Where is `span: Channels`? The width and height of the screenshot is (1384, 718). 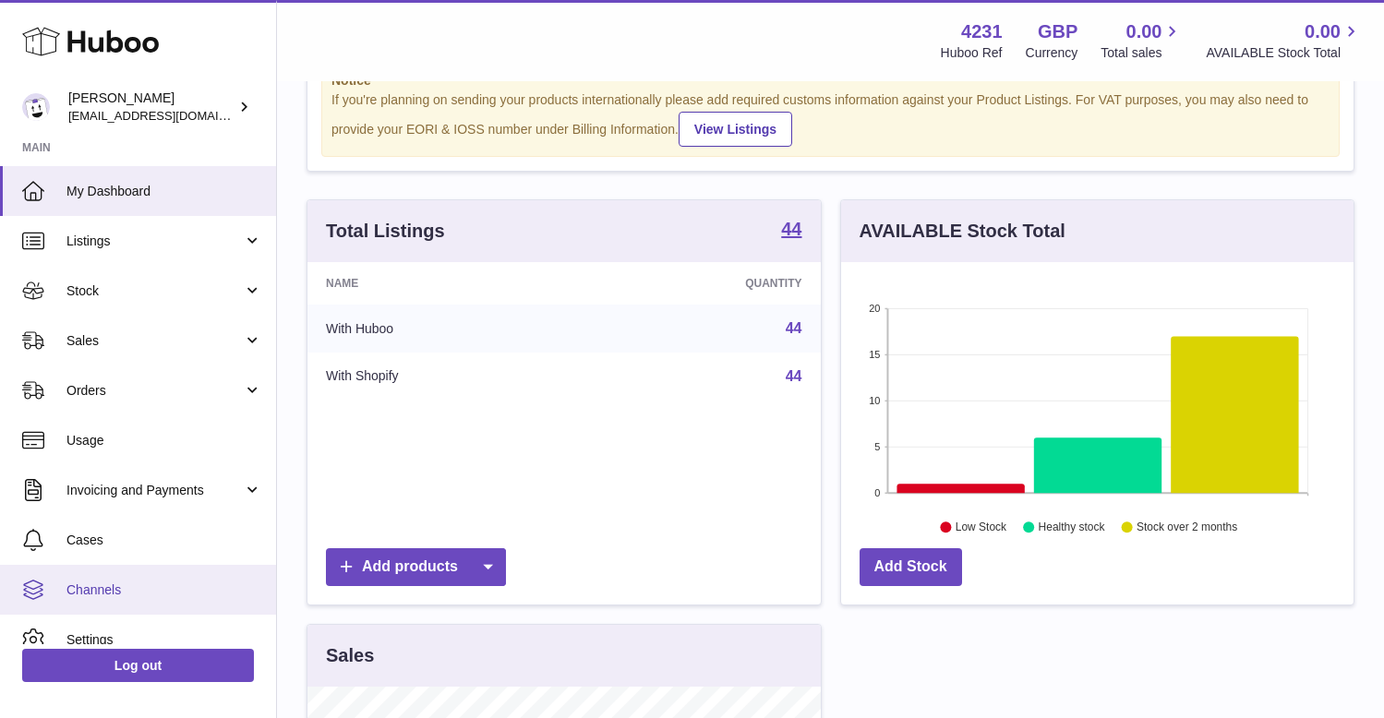 span: Channels is located at coordinates (164, 590).